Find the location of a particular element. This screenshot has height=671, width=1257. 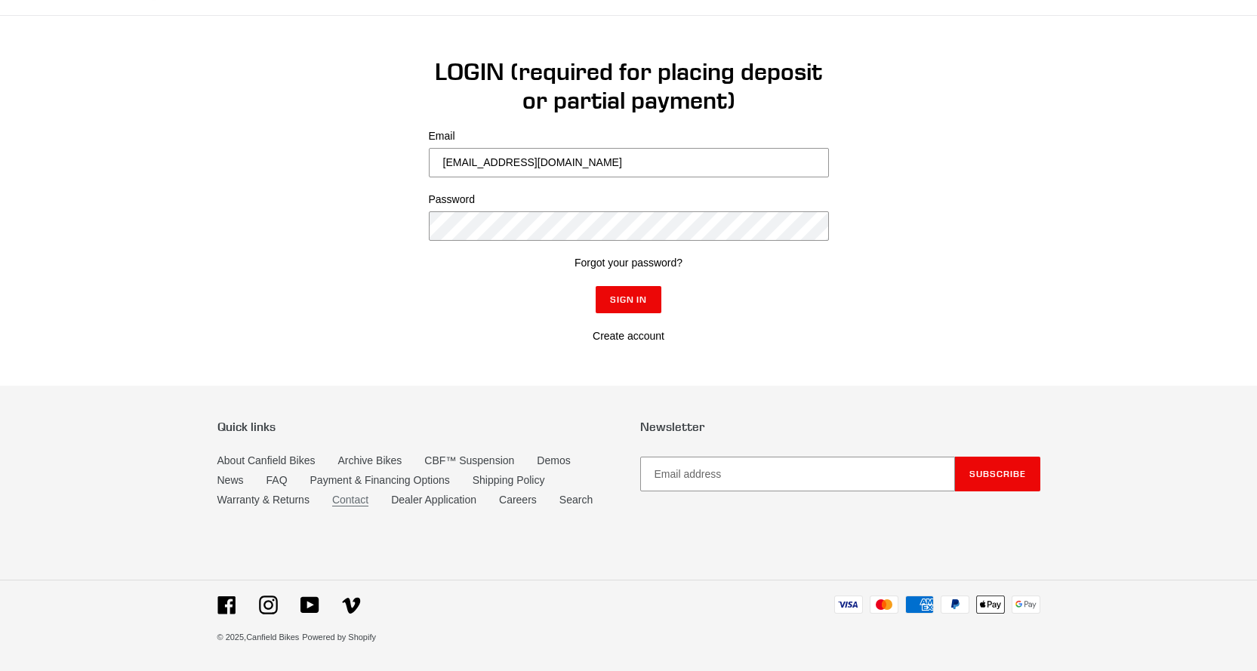

p: Newsletter is located at coordinates (840, 426).